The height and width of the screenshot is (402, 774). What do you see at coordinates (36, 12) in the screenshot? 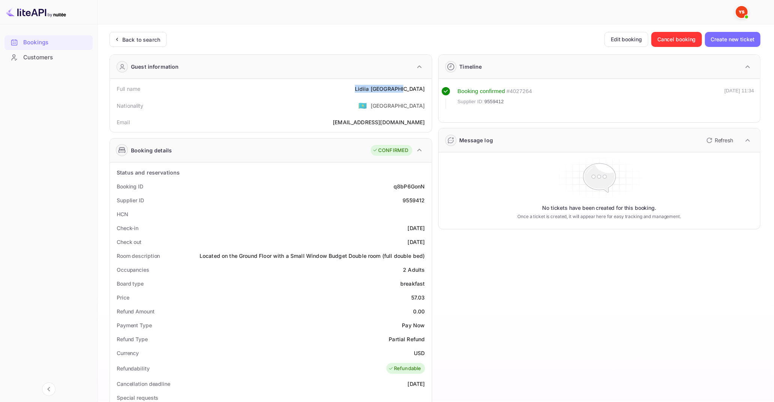
I see `img: LiteAPI logo` at bounding box center [36, 12].